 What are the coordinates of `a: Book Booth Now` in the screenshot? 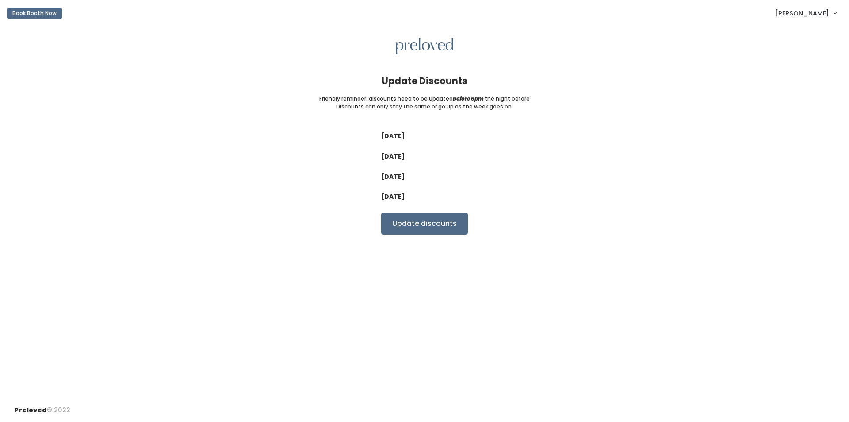 It's located at (35, 13).